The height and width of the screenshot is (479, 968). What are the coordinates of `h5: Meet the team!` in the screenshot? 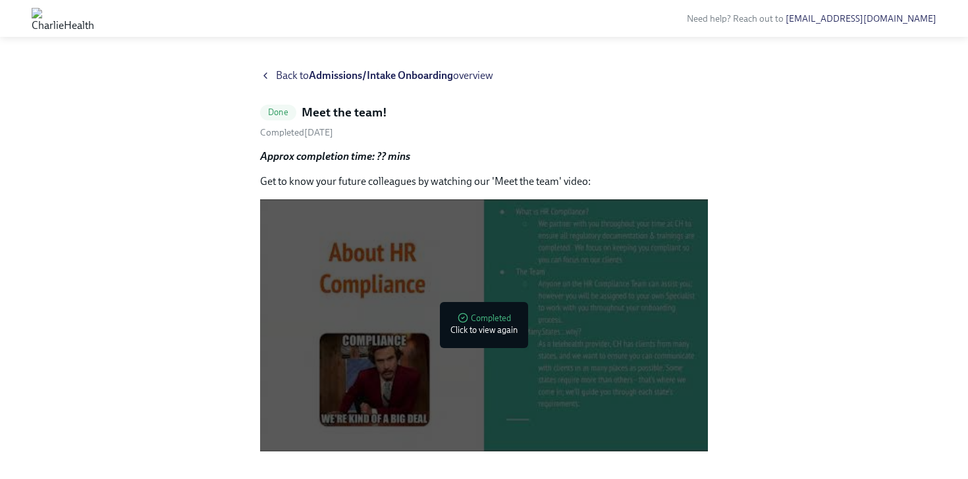 It's located at (344, 113).